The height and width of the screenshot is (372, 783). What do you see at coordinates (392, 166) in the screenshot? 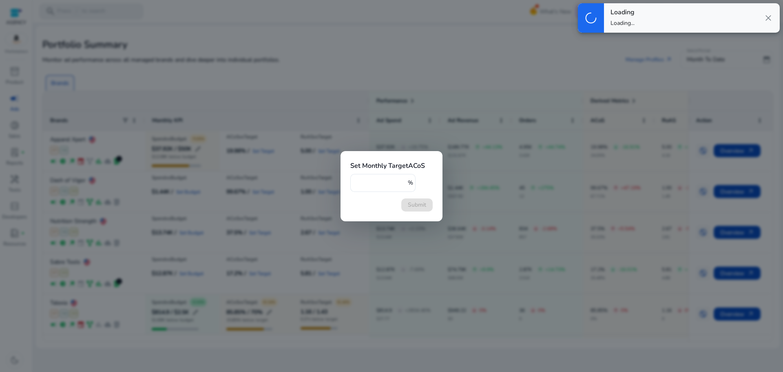
I see `p: Set Monthly Target` at bounding box center [392, 166].